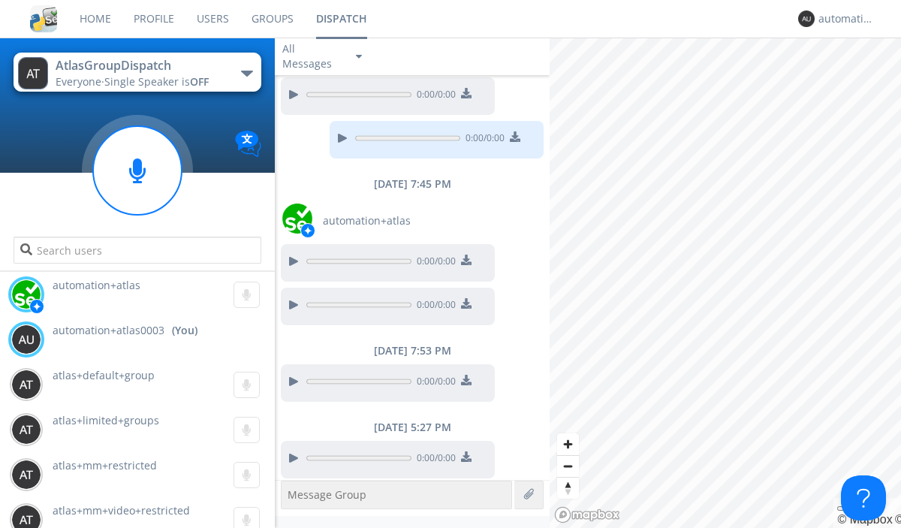  Describe the element at coordinates (199, 81) in the screenshot. I see `span: OFF` at that location.